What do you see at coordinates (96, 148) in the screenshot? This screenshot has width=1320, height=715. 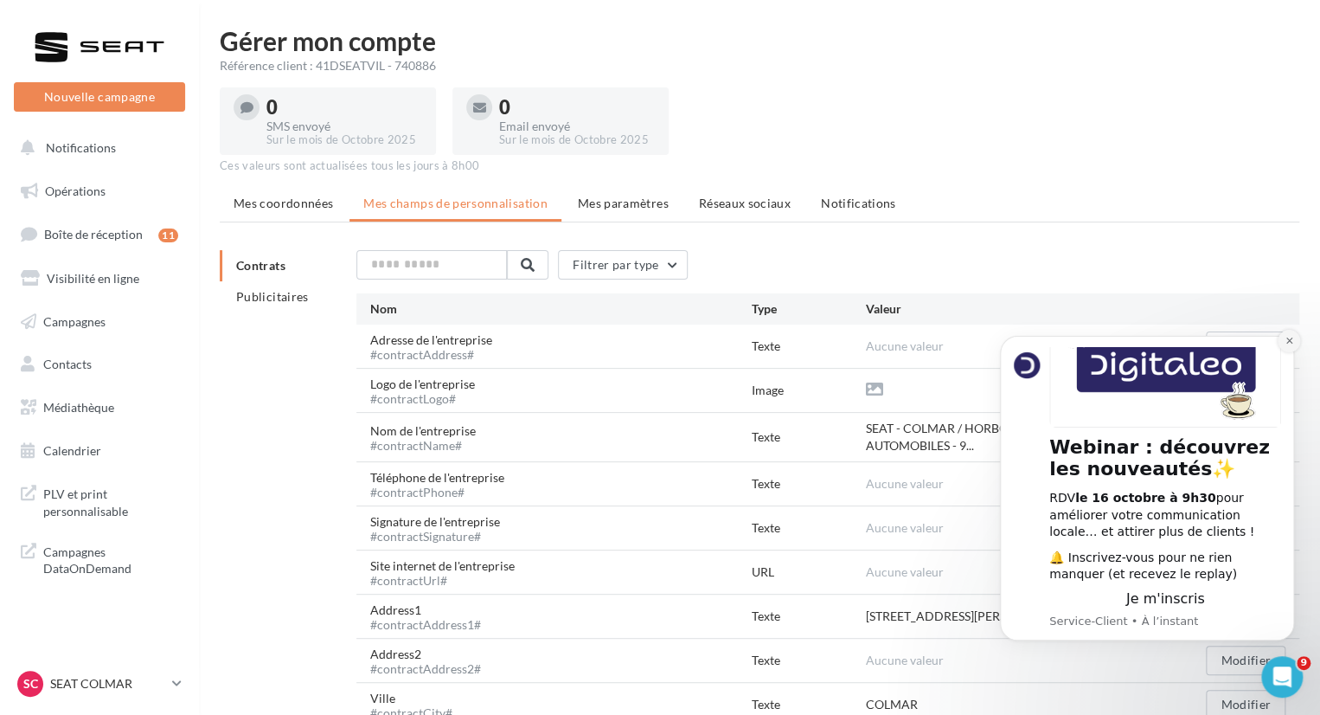 I see `button: Notifications` at bounding box center [96, 148].